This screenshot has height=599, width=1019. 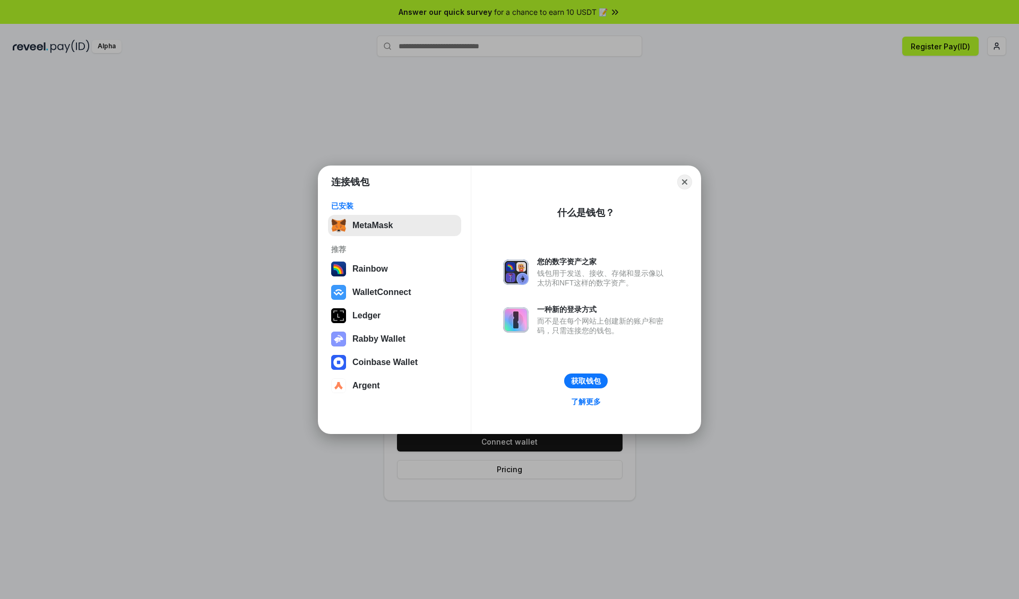 I want to click on button: Close, so click(x=684, y=182).